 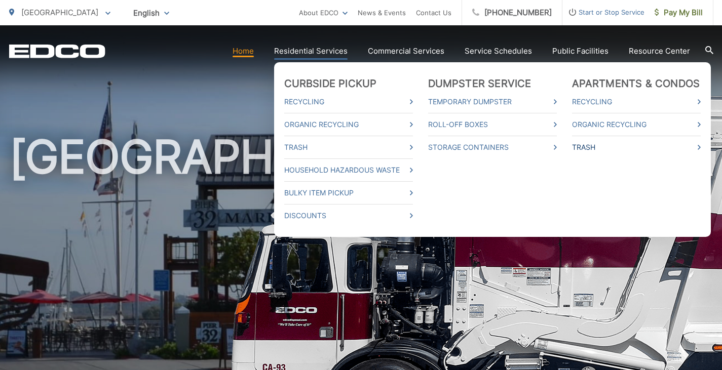 What do you see at coordinates (151, 13) in the screenshot?
I see `span: English` at bounding box center [151, 13].